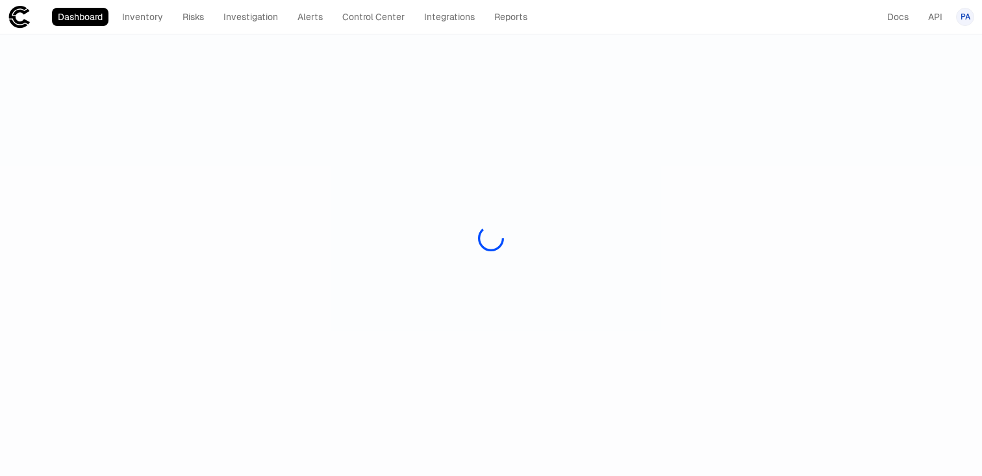 The width and height of the screenshot is (982, 476). I want to click on a: Inventory, so click(142, 17).